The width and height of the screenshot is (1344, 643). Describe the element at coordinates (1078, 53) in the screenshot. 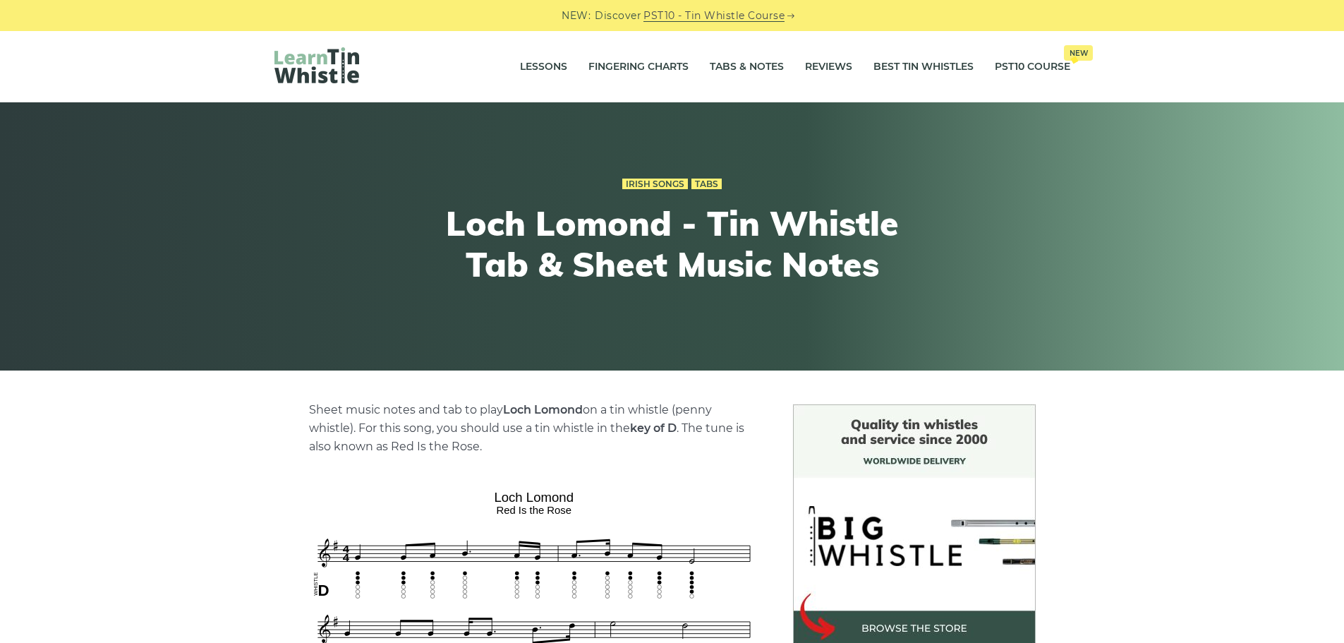

I see `span: New` at that location.